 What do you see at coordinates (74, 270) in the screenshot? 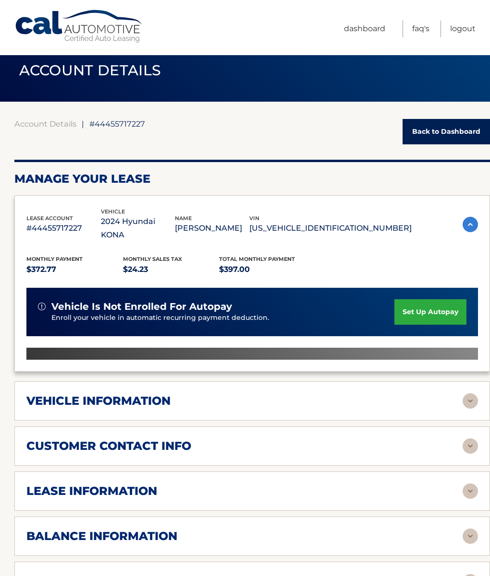
I see `p: $372.77` at bounding box center [74, 270].